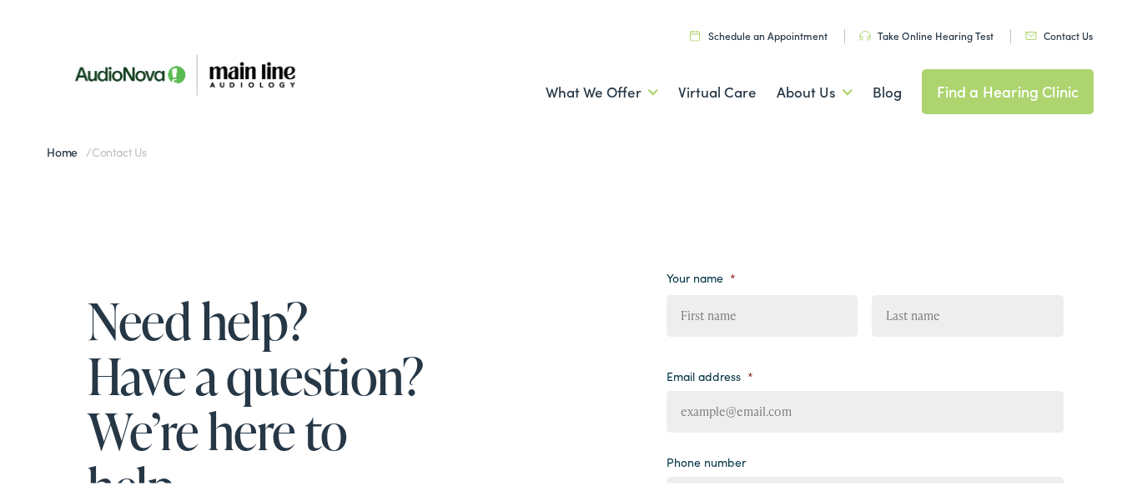 This screenshot has height=486, width=1127. What do you see at coordinates (119, 149) in the screenshot?
I see `span: Contact Us` at bounding box center [119, 149].